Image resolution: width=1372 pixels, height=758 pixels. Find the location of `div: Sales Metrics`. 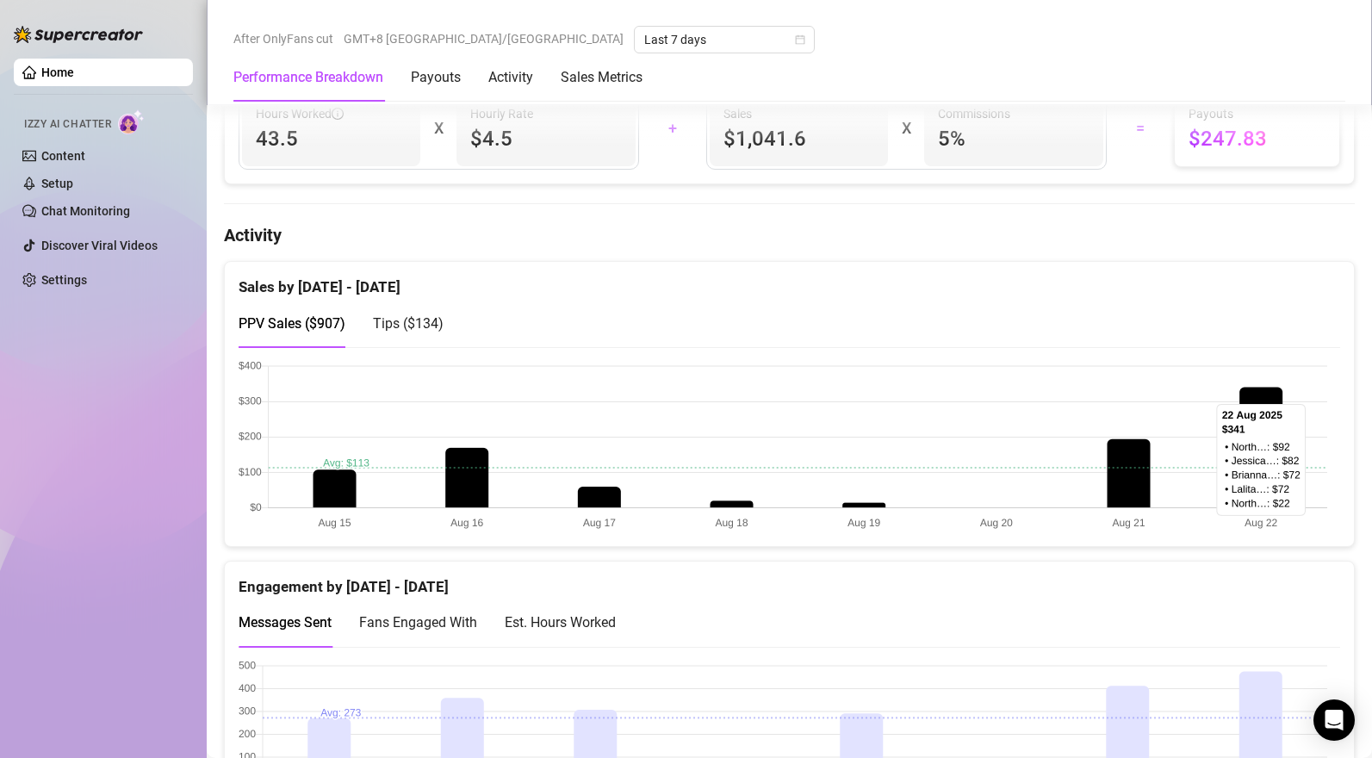

div: Sales Metrics is located at coordinates (601, 78).